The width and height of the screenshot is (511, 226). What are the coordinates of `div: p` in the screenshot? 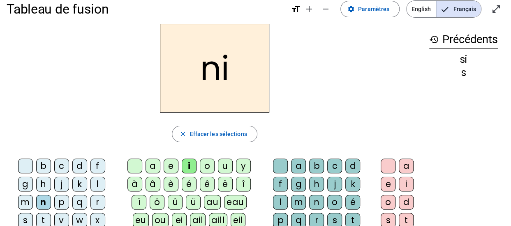 It's located at (62, 202).